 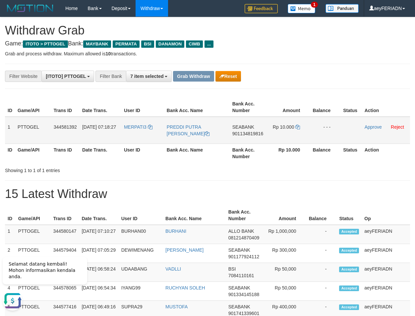 I want to click on td: BURHAN00, so click(x=141, y=235).